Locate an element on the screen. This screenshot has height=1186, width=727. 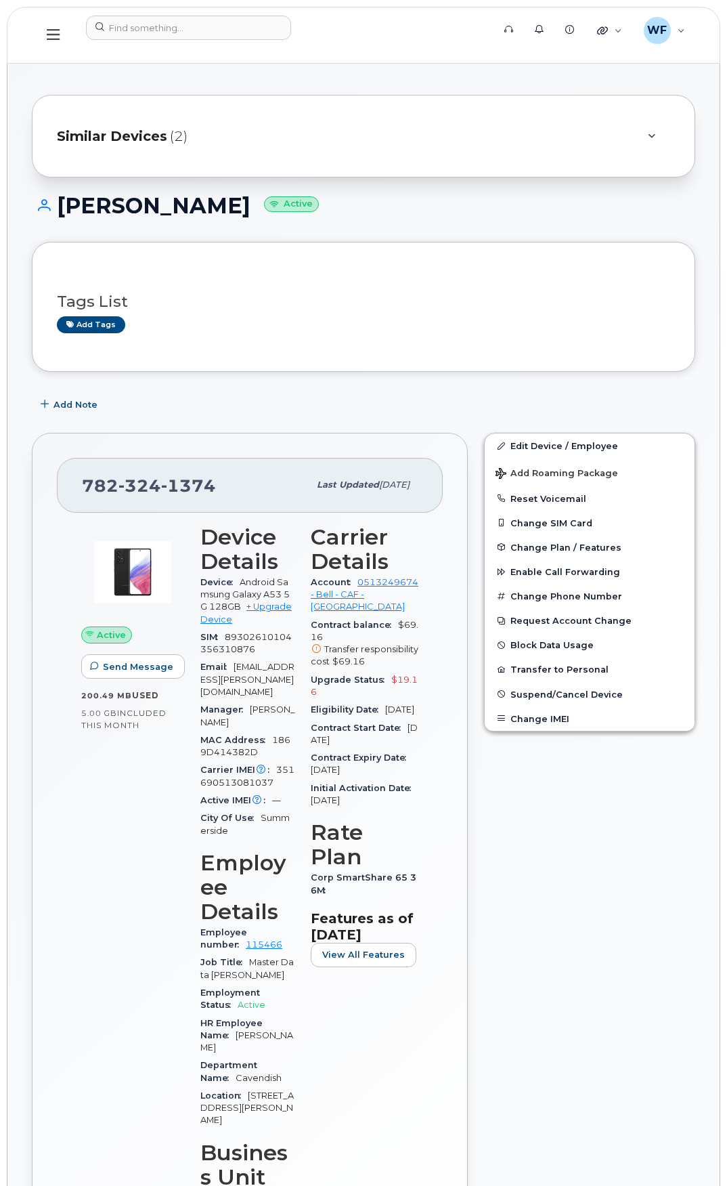
a: 115466 is located at coordinates (264, 944).